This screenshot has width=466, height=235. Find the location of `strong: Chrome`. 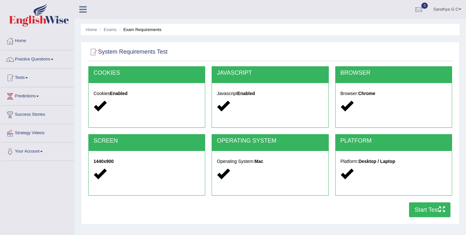

strong: Chrome is located at coordinates (367, 94).